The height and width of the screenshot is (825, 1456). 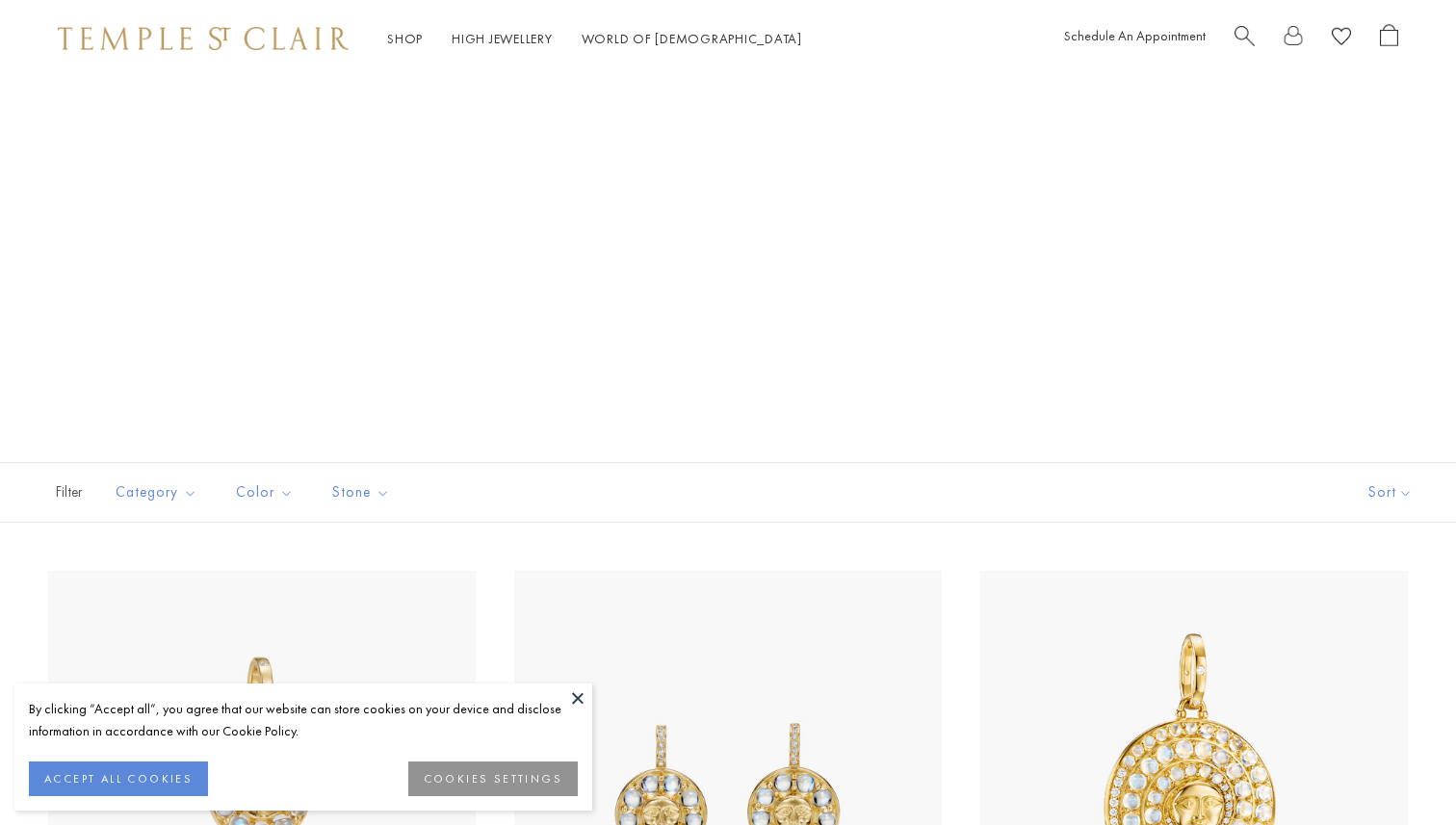 I want to click on div: By clicking “Accept all”, you agree that our website can store cookies on your device and disclos..., so click(x=303, y=720).